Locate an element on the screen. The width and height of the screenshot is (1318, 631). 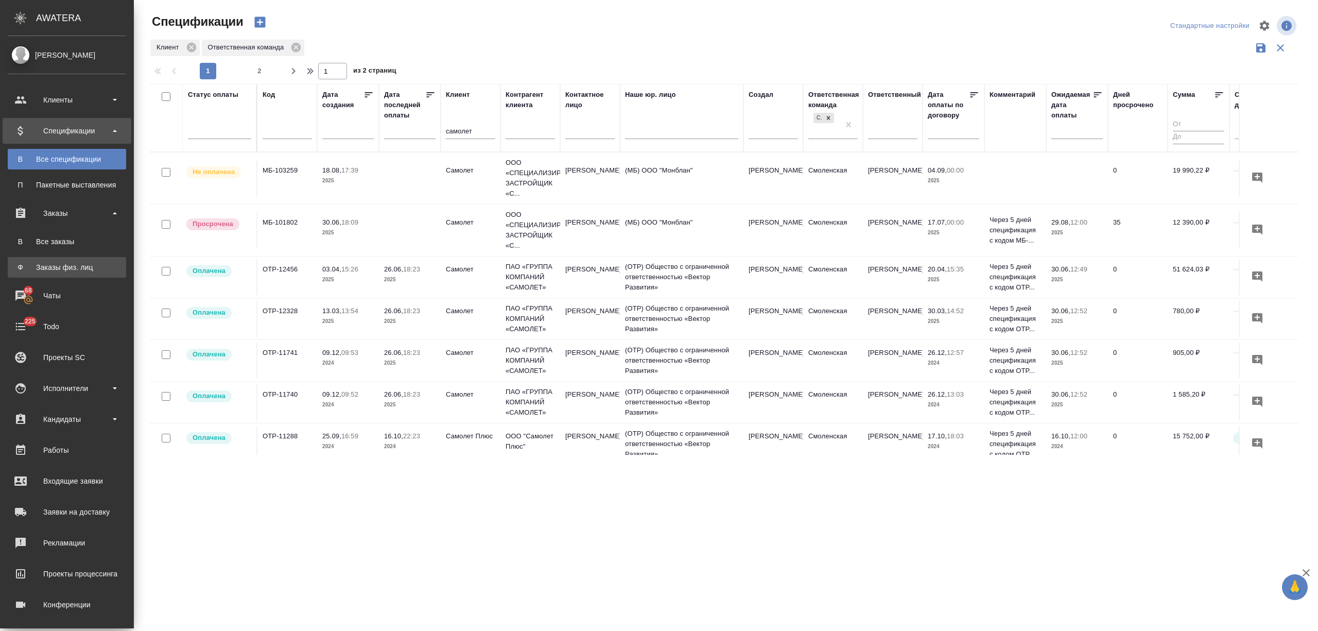
div: Заявки на доставку is located at coordinates (67, 512).